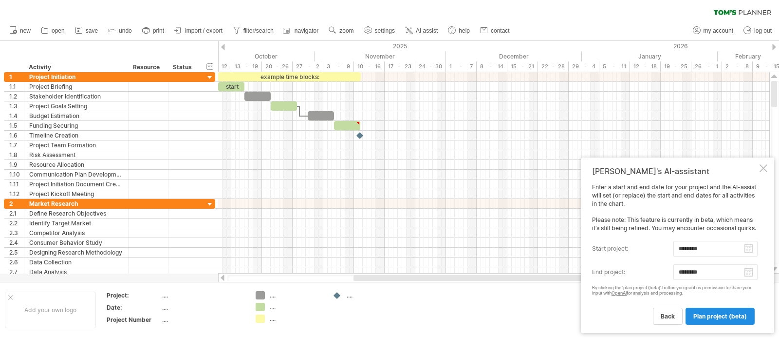 Image resolution: width=779 pixels, height=338 pixels. I want to click on span: settings, so click(385, 31).